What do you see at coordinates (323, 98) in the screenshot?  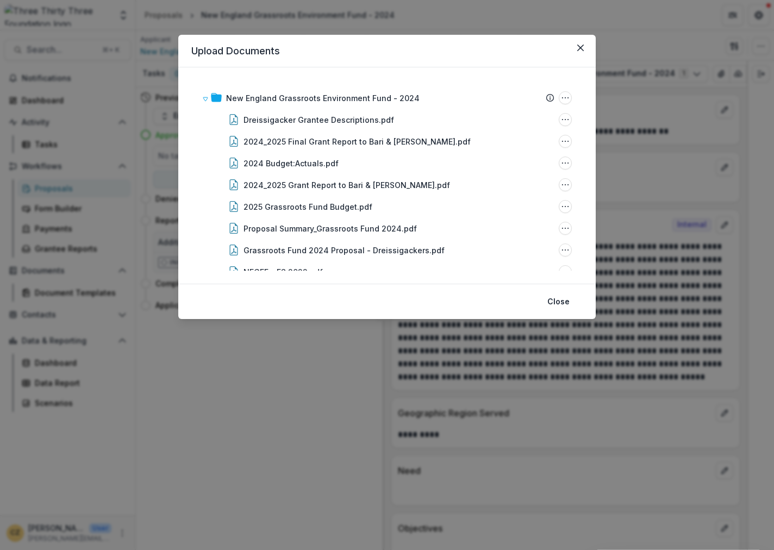 I see `div: New England Grassroots Environment Fund - 2024` at bounding box center [323, 98].